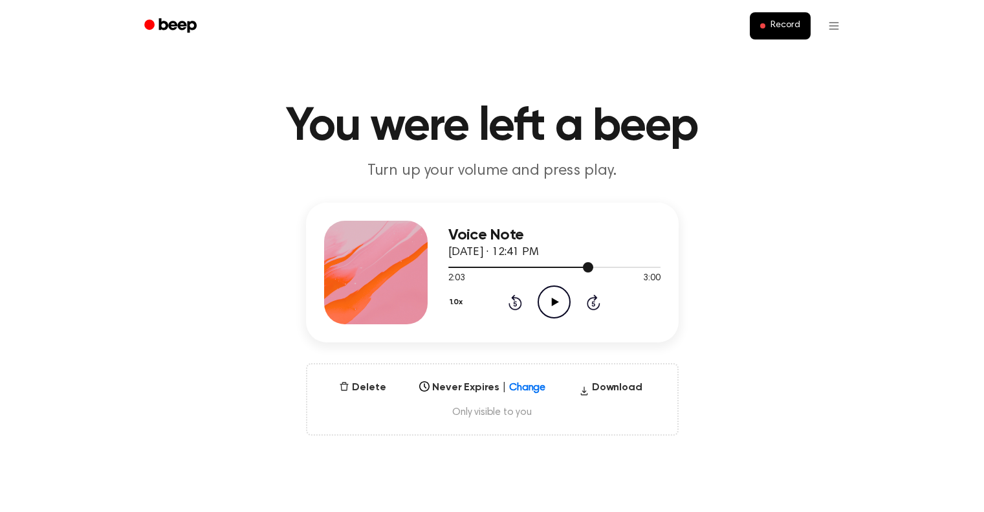  Describe the element at coordinates (611, 390) in the screenshot. I see `button: Download` at that location.